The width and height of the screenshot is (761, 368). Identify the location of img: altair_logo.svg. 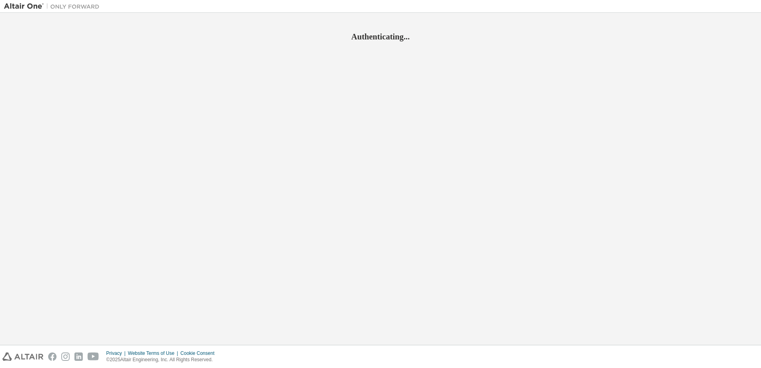
(23, 356).